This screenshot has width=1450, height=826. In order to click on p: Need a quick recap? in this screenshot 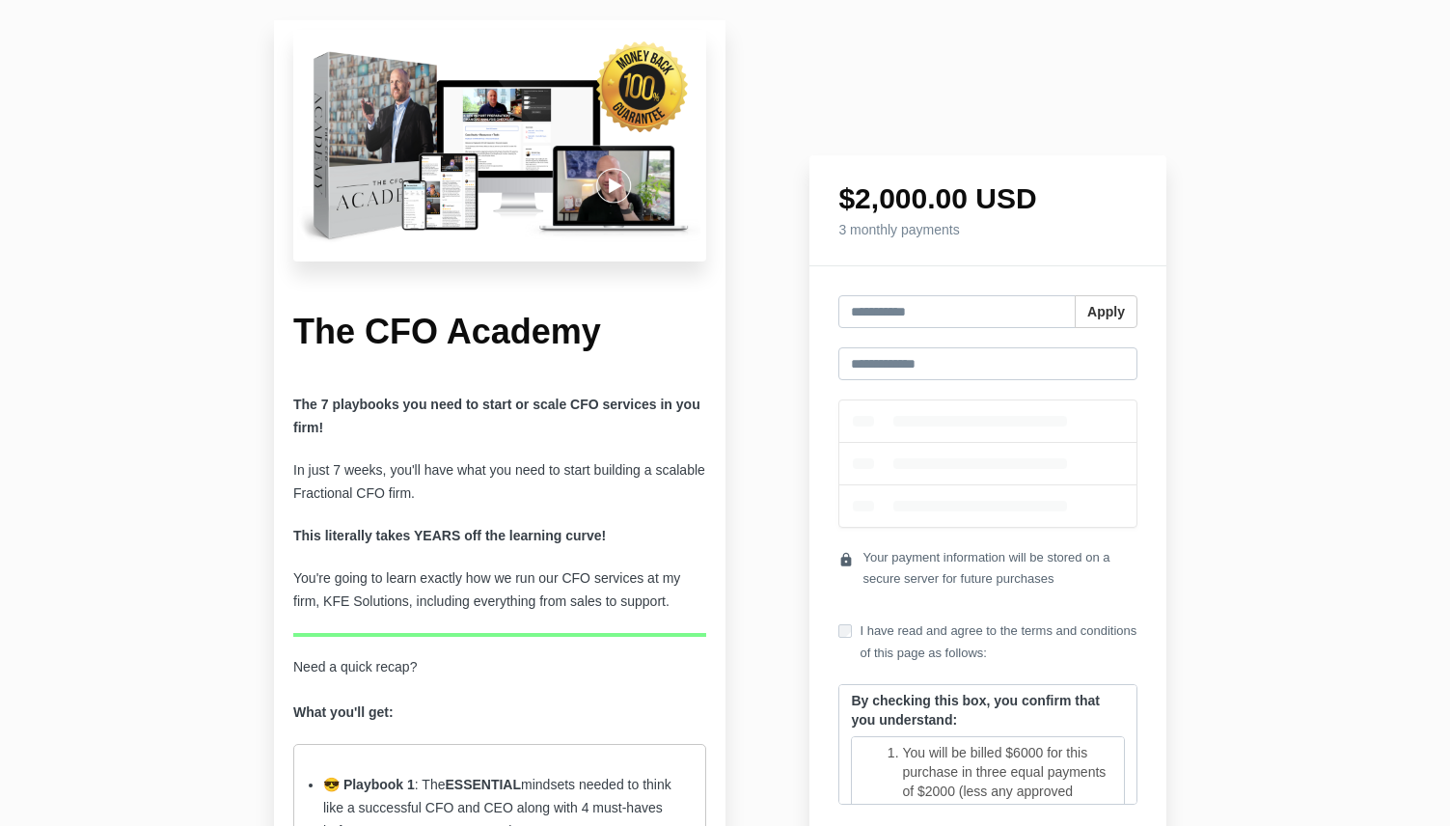, I will do `click(500, 691)`.